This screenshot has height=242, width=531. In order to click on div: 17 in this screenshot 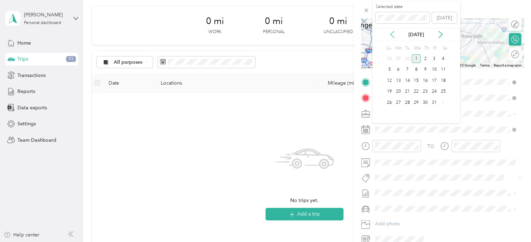, I will do `click(434, 80)`.